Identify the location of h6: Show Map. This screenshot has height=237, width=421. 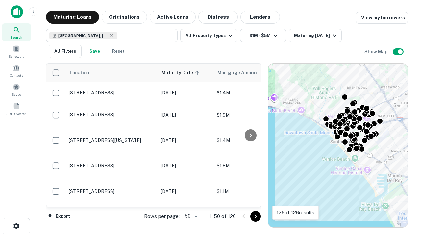
(377, 52).